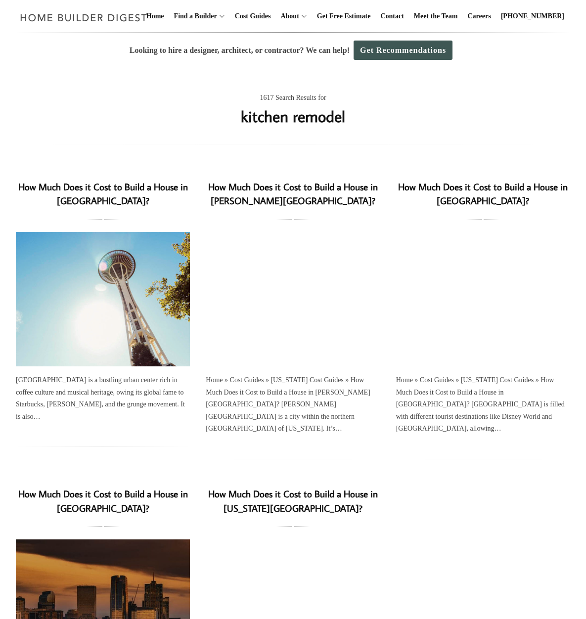  What do you see at coordinates (193, 16) in the screenshot?
I see `a: Find a Builder` at bounding box center [193, 16].